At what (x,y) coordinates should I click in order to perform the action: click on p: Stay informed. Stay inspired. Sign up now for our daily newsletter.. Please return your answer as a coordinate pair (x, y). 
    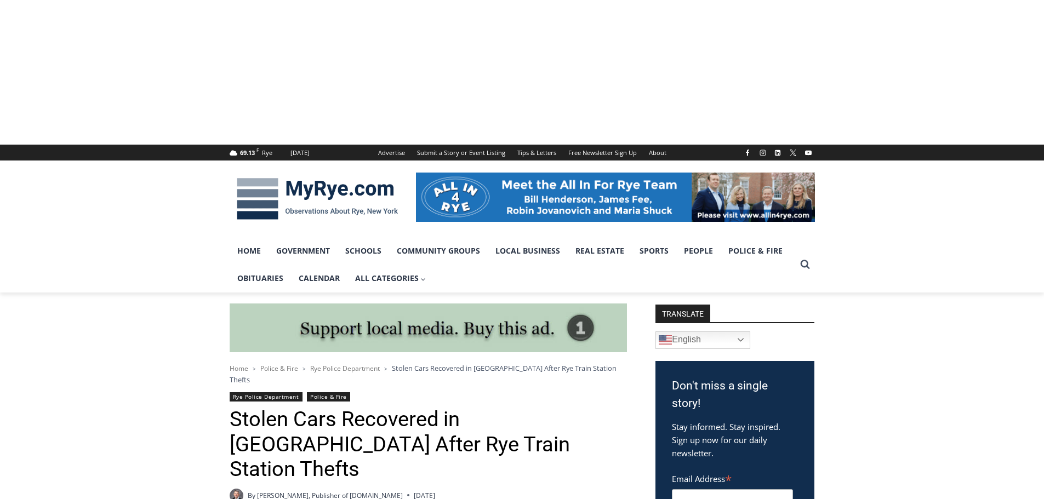
    Looking at the image, I should click on (735, 440).